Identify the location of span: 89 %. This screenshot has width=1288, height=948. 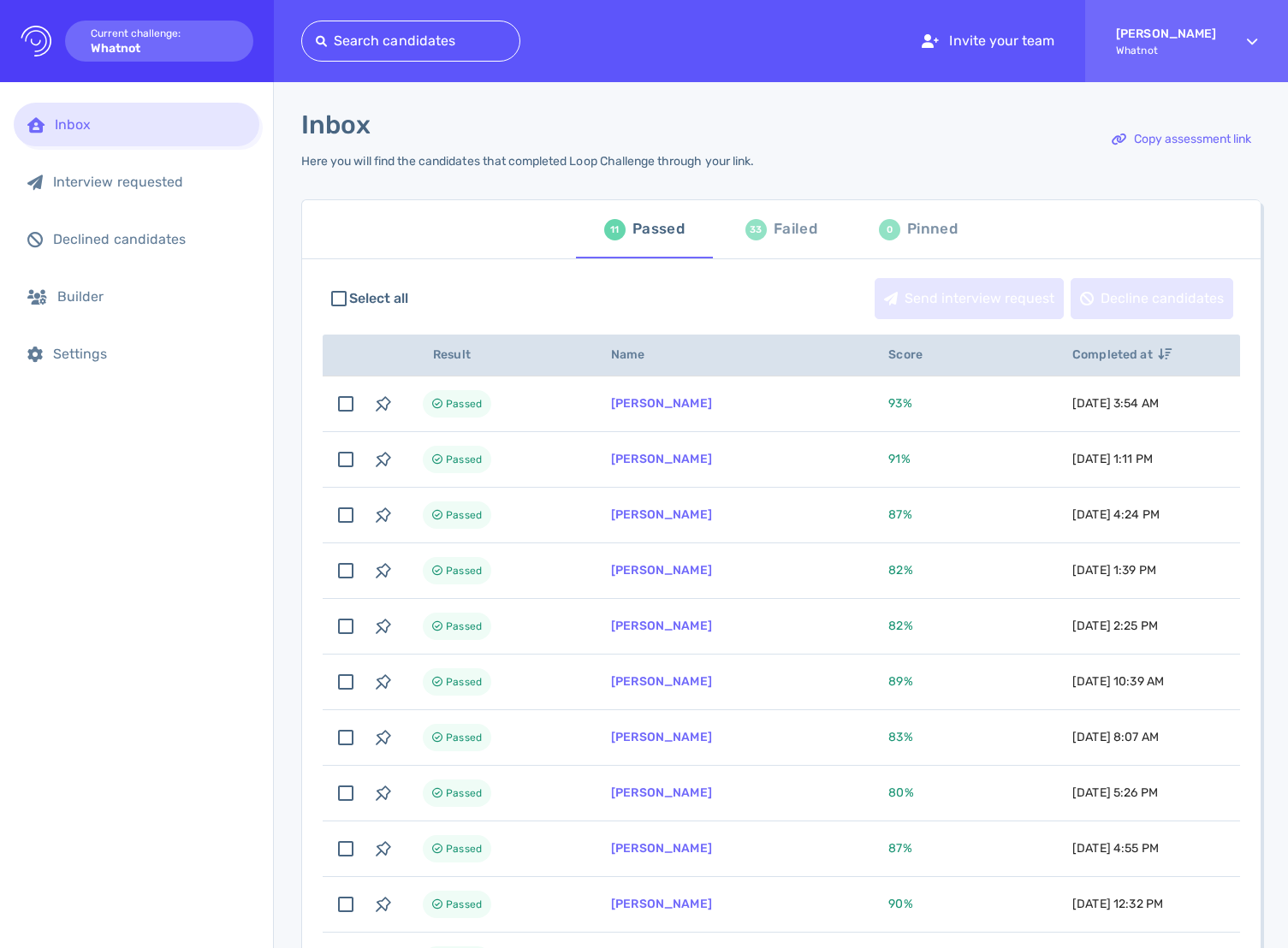
(901, 681).